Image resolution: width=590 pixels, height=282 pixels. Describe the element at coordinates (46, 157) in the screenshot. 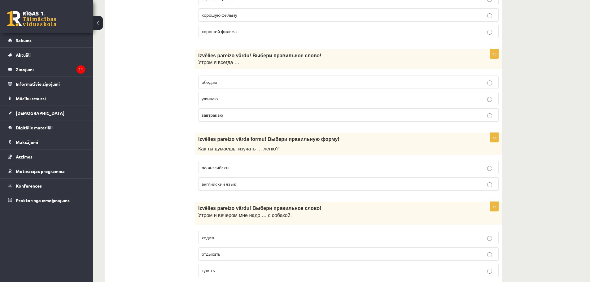

I see `a: Atzīmes` at that location.